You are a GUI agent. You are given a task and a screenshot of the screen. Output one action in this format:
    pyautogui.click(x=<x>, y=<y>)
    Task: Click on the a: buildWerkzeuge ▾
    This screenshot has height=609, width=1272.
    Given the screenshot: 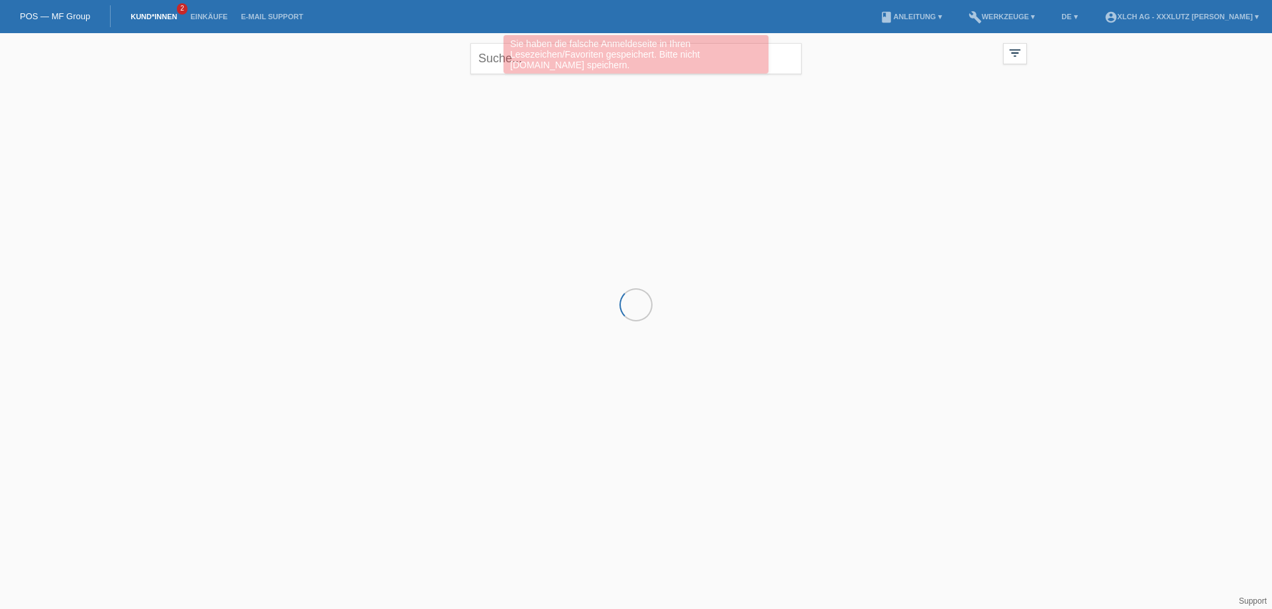 What is the action you would take?
    pyautogui.click(x=1001, y=17)
    